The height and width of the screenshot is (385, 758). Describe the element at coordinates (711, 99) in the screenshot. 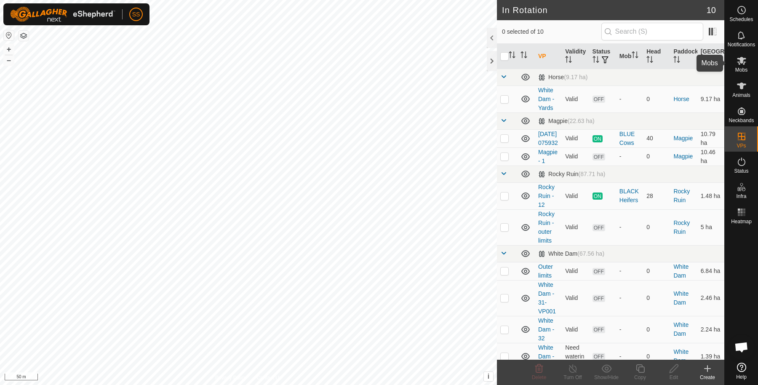

I see `td: 9.17 ha` at that location.